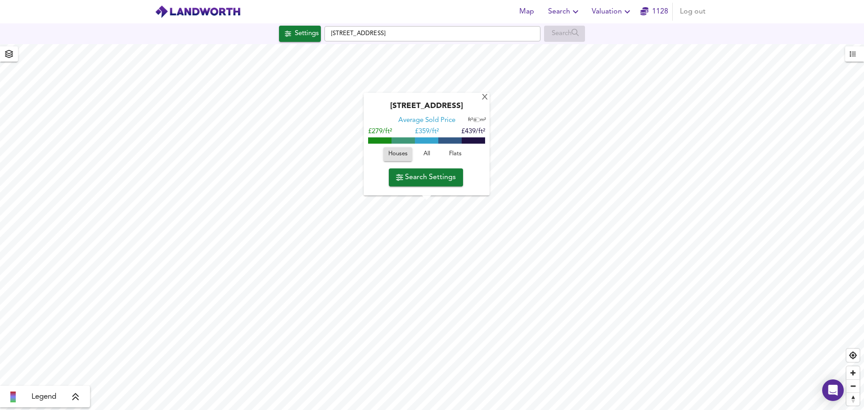 The image size is (864, 410). What do you see at coordinates (426, 177) in the screenshot?
I see `button: Search Settings` at bounding box center [426, 177].